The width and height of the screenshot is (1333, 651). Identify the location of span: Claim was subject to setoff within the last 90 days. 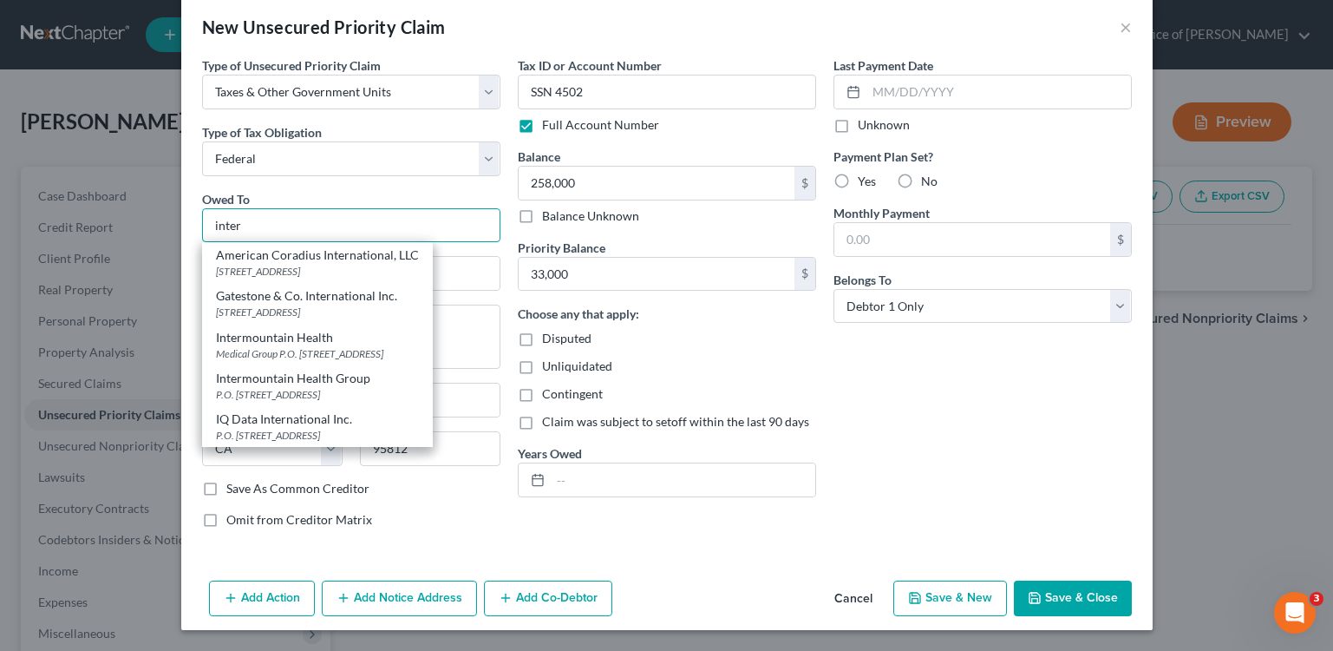
(676, 421).